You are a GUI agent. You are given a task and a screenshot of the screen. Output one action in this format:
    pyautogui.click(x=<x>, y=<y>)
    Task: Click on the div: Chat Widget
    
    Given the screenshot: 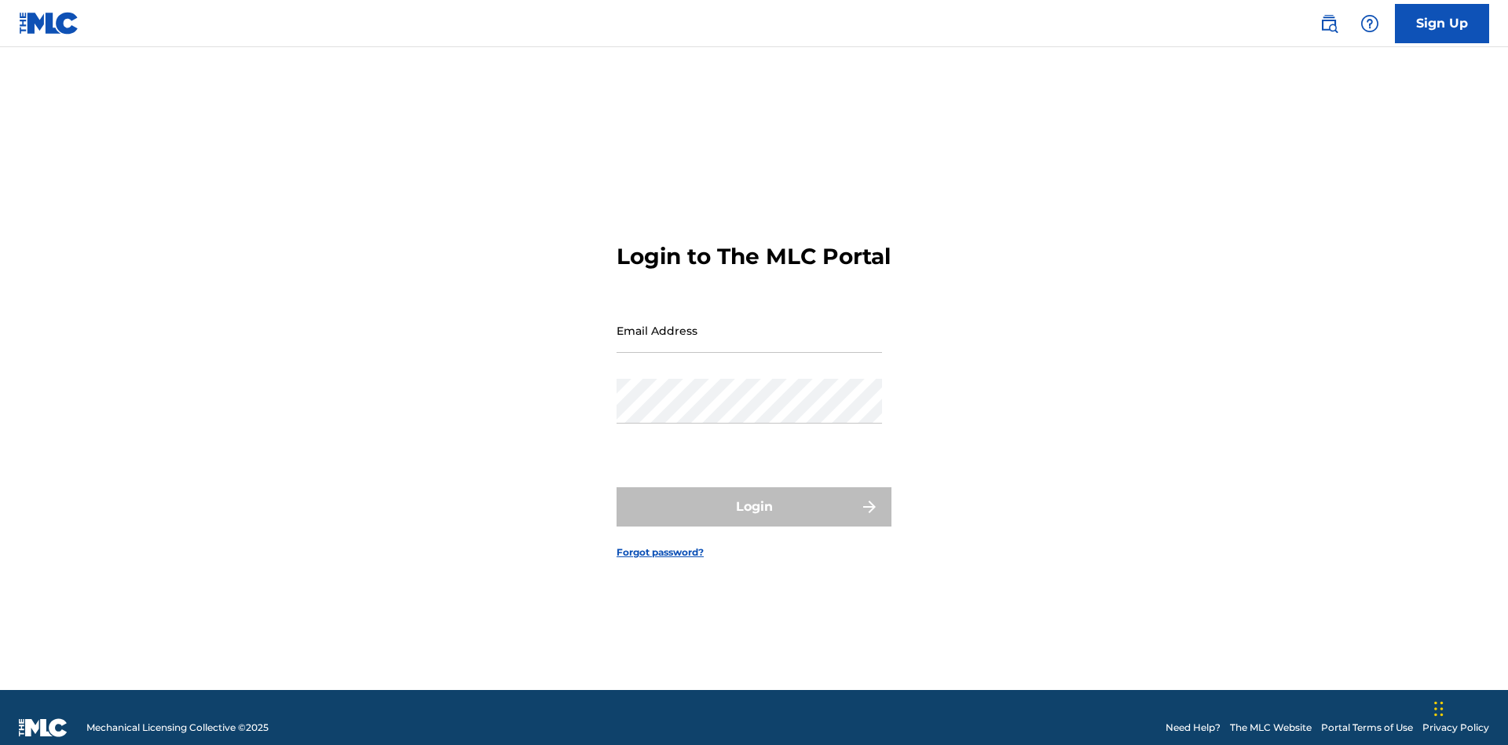 What is the action you would take?
    pyautogui.click(x=1469, y=707)
    